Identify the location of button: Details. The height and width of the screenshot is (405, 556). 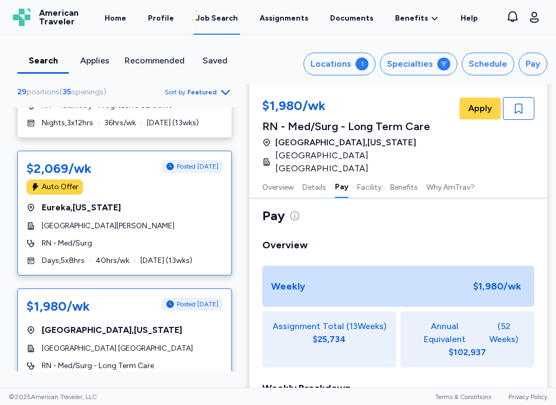
(314, 186).